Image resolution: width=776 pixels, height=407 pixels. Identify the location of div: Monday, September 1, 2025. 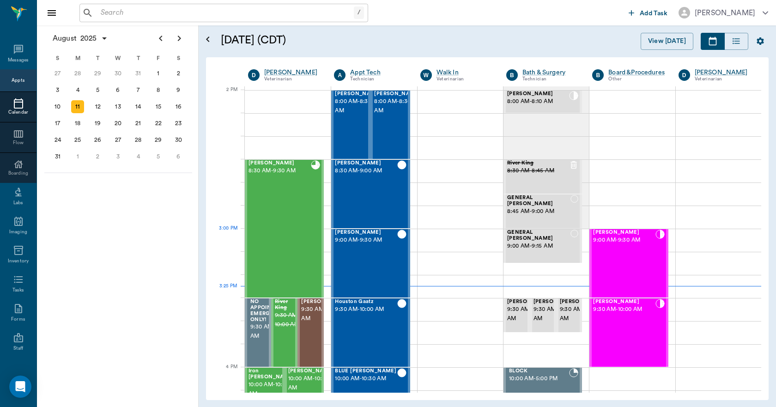
(78, 157).